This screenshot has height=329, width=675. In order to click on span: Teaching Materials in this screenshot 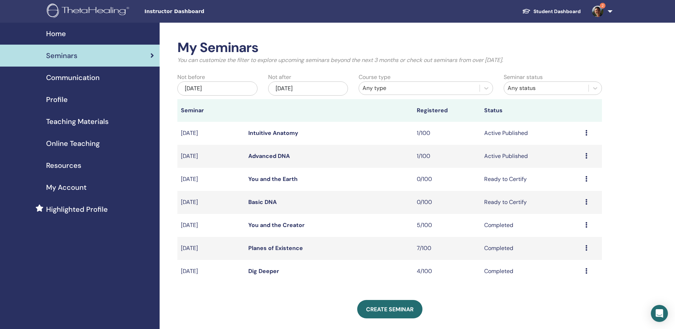, I will do `click(77, 122)`.